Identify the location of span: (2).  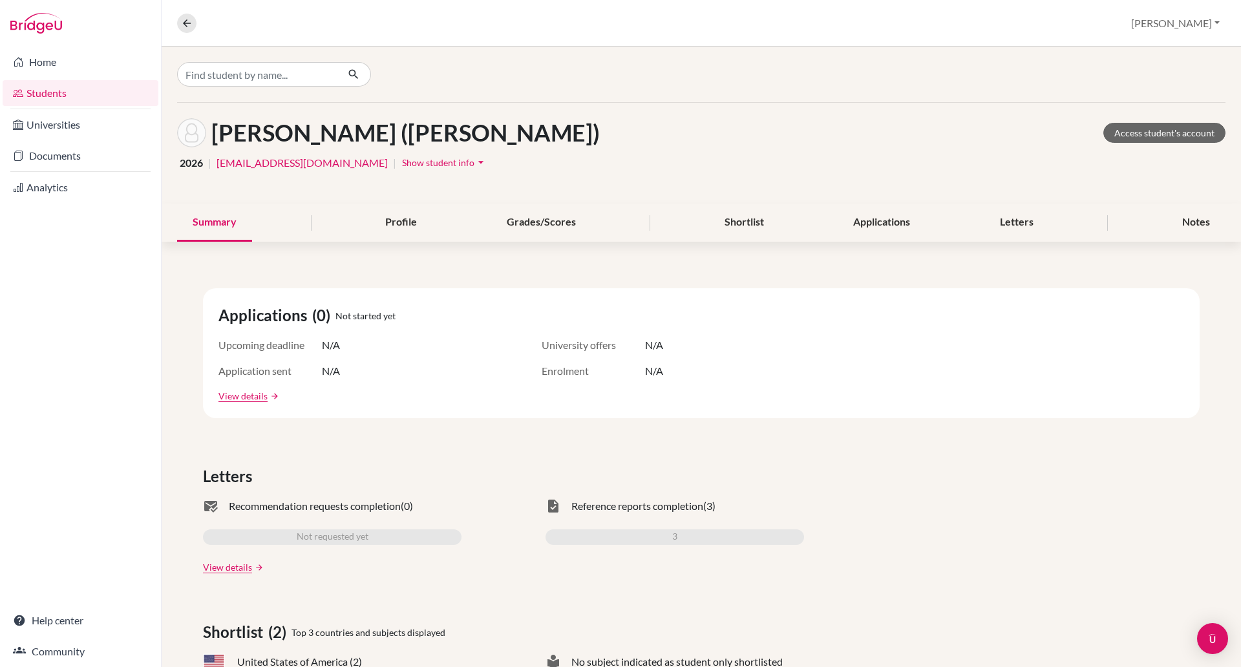
(280, 632).